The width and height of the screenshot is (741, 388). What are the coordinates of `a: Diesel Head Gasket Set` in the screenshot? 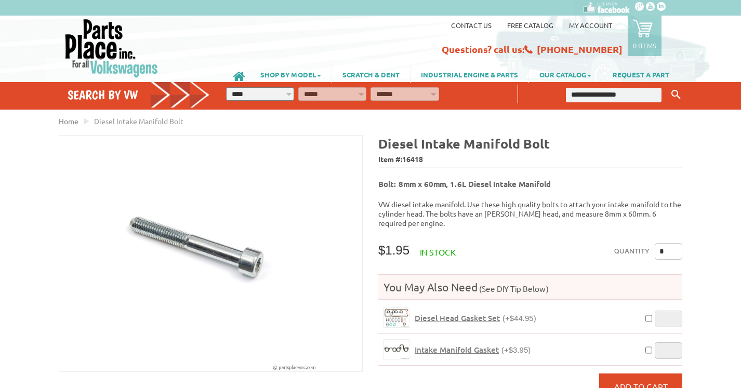 It's located at (396, 317).